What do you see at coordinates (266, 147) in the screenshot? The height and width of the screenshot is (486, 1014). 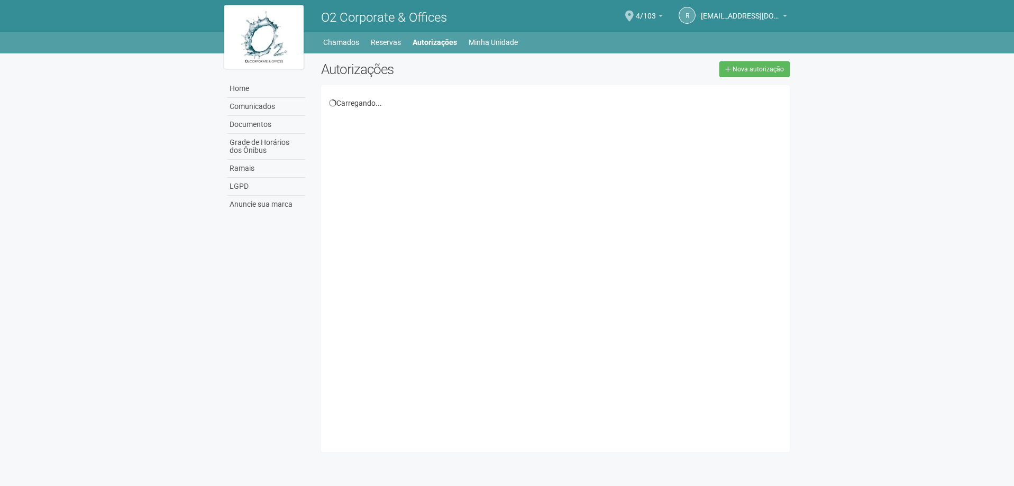 I see `a: Grade de Horários dos Ônibus` at bounding box center [266, 147].